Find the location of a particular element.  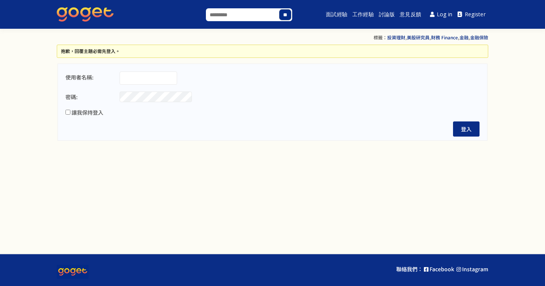

label: 密碼: is located at coordinates (92, 97).